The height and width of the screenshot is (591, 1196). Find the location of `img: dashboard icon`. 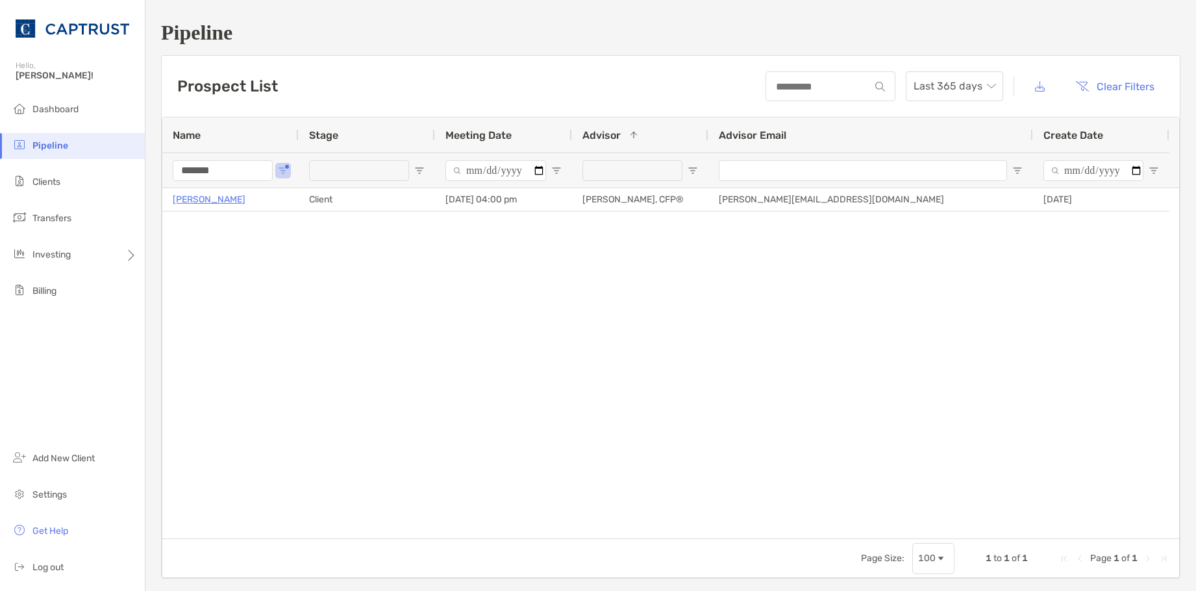

img: dashboard icon is located at coordinates (19, 108).